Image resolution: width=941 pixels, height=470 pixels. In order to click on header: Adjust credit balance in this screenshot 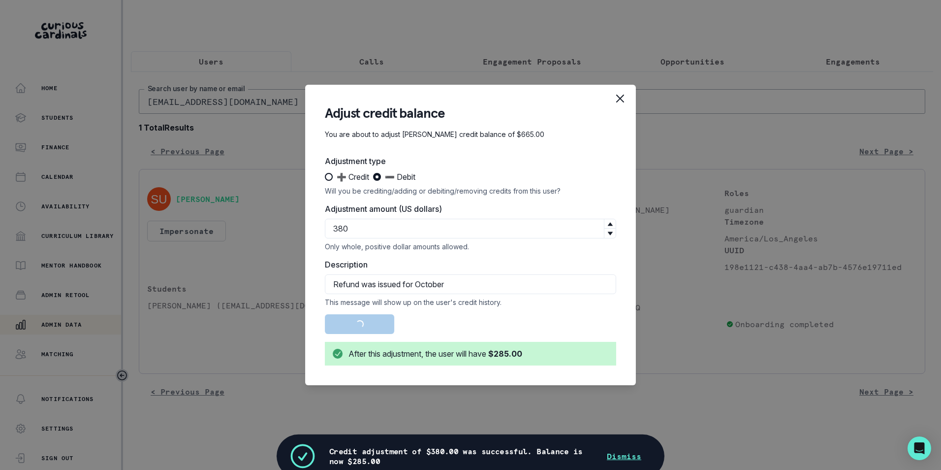, I will do `click(471, 113)`.